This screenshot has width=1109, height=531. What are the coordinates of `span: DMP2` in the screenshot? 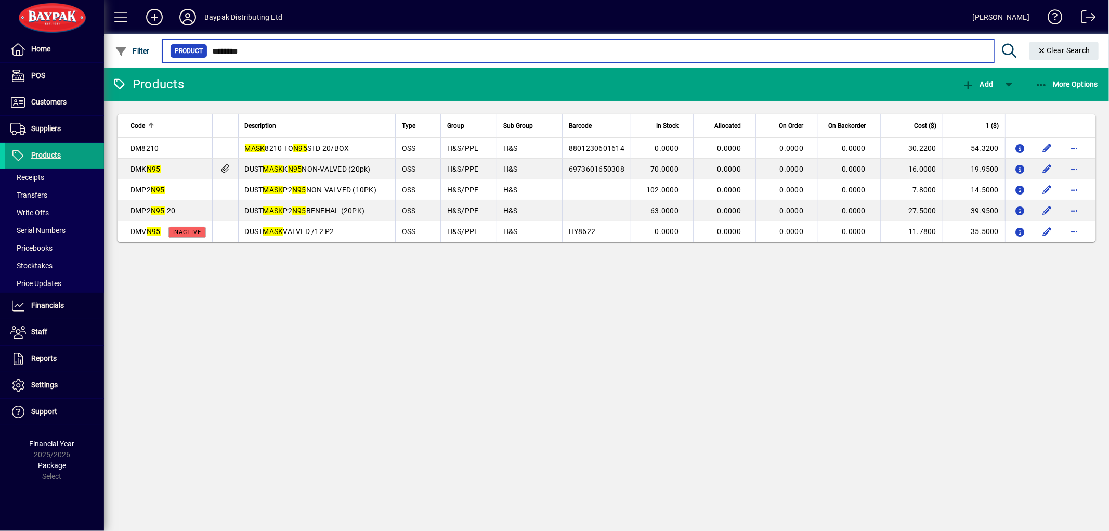 It's located at (148, 190).